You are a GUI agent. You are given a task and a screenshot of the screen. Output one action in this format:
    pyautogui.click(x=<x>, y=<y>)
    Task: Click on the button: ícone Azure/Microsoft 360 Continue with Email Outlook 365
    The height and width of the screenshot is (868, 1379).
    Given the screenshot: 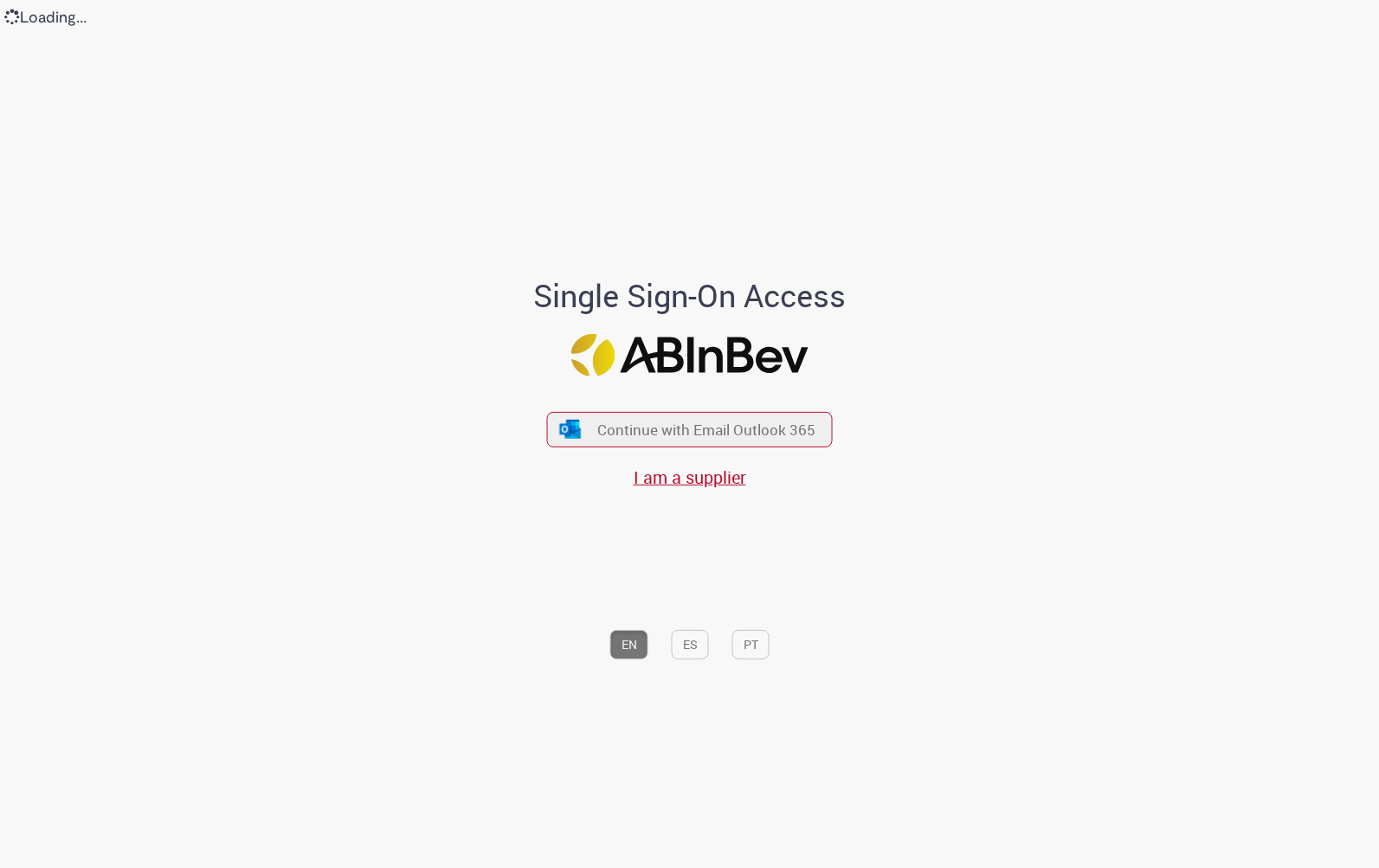 What is the action you would take?
    pyautogui.click(x=690, y=429)
    